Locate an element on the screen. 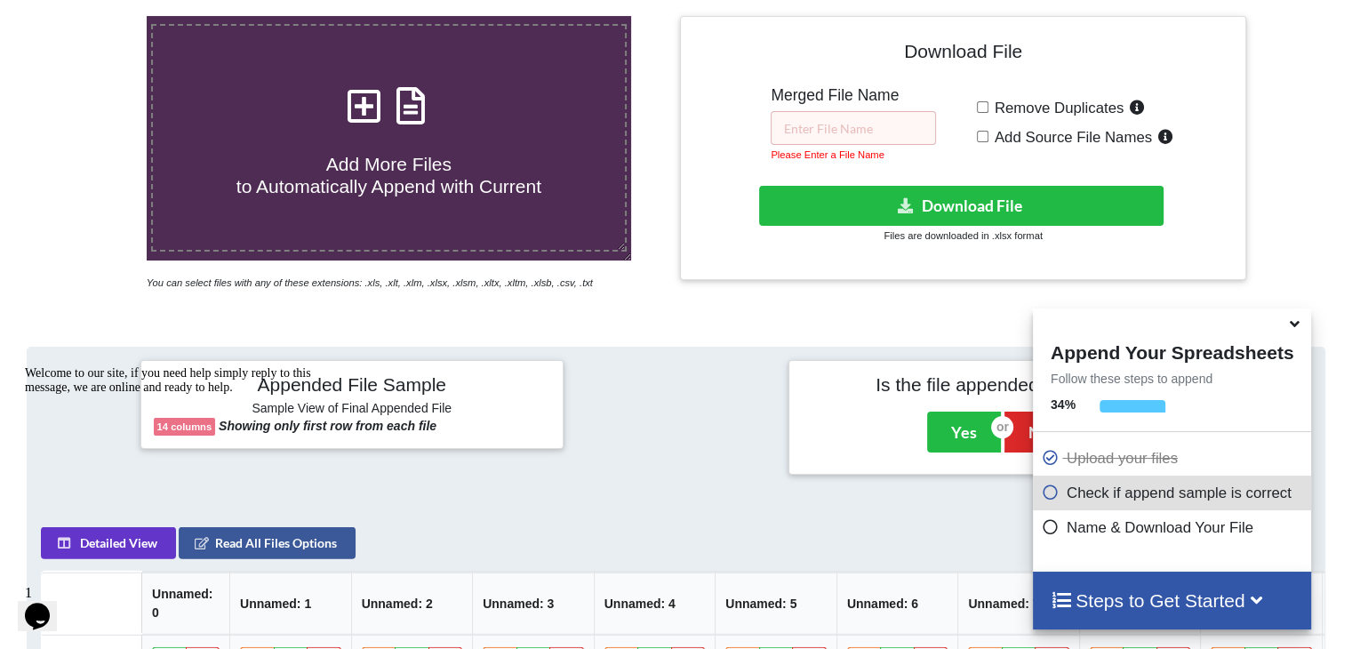 The width and height of the screenshot is (1352, 649). button: Download File is located at coordinates (961, 205).